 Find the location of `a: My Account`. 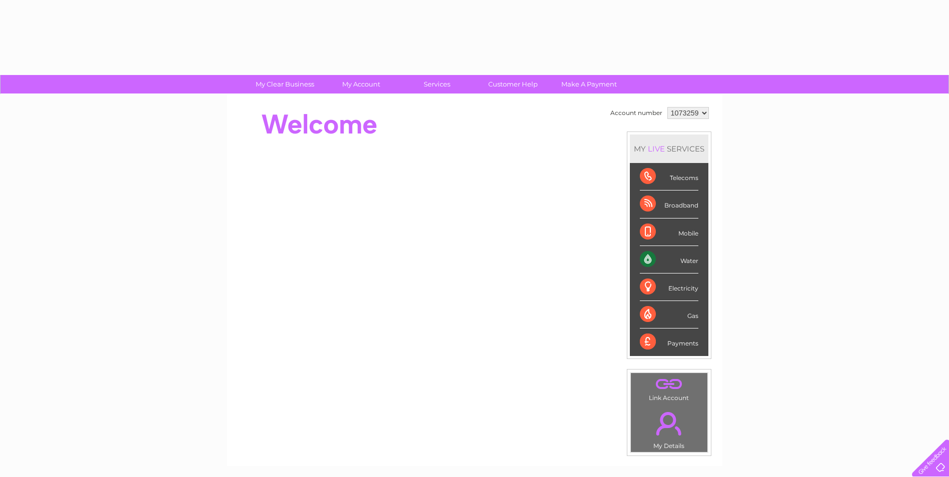

a: My Account is located at coordinates (361, 84).